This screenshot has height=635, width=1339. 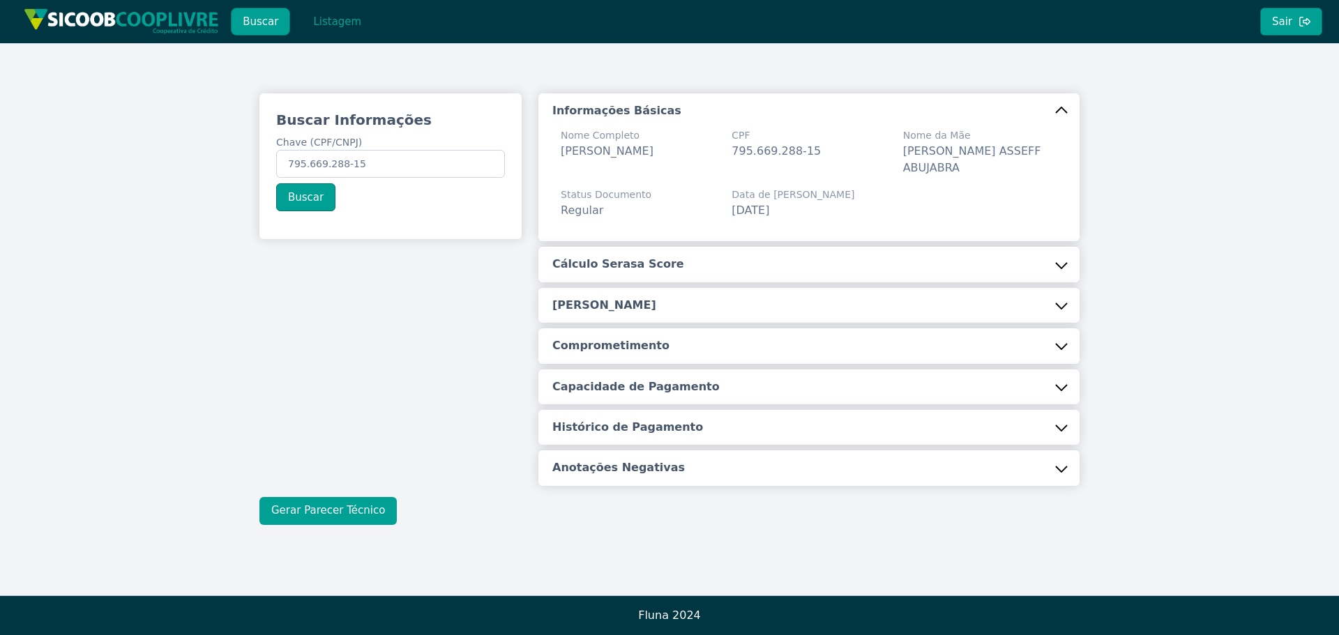 I want to click on button: Listagem, so click(x=337, y=22).